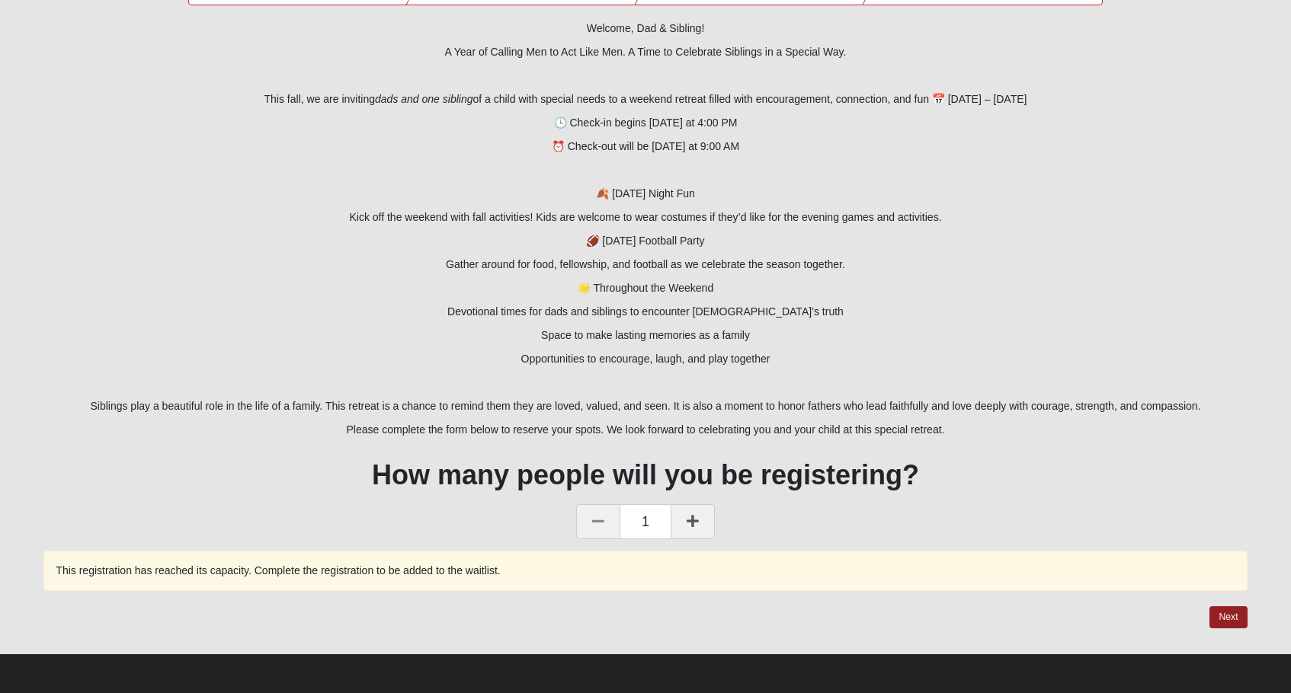 This screenshot has width=1291, height=693. I want to click on p: A Year of Calling Men to Act Like Men. A Time to Celebrate Siblings in a Special Way., so click(645, 52).